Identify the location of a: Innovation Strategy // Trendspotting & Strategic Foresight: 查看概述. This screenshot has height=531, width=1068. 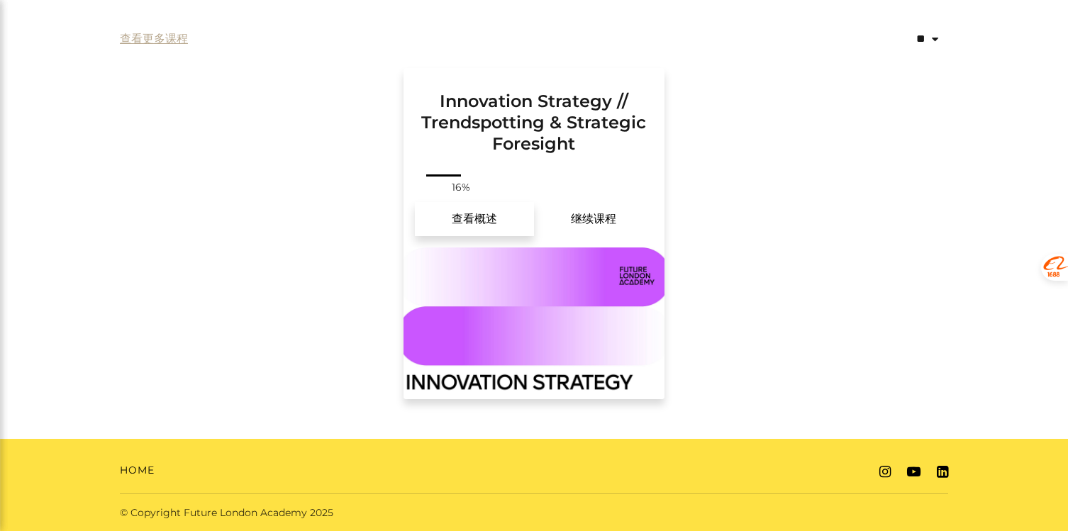
(474, 219).